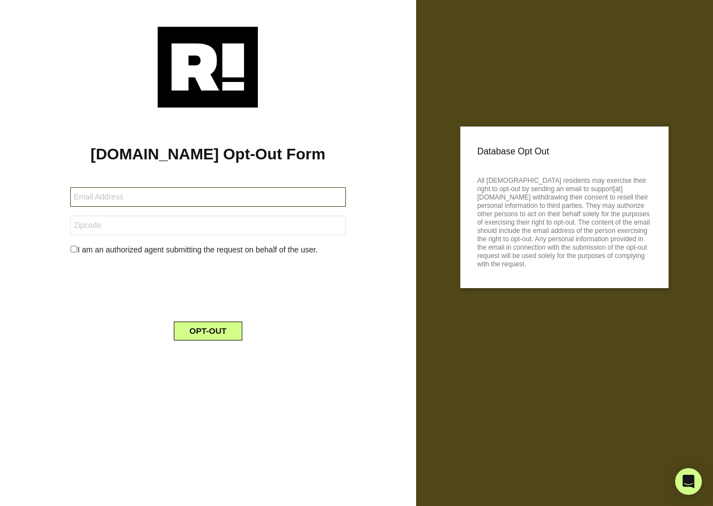 This screenshot has width=713, height=506. Describe the element at coordinates (565, 152) in the screenshot. I see `p: Database Opt Out` at that location.